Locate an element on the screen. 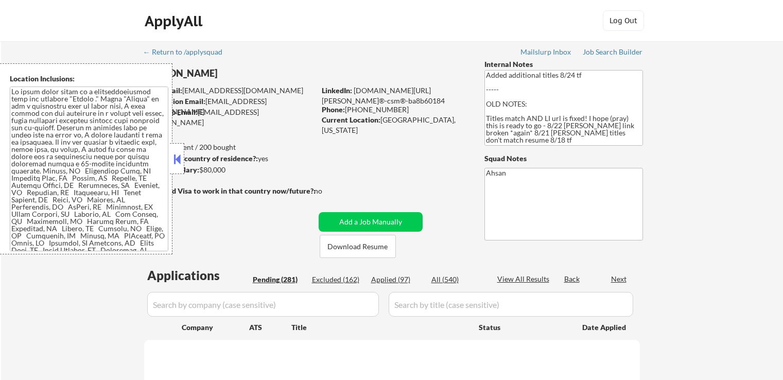  strong: LinkedIn: is located at coordinates (337, 90).